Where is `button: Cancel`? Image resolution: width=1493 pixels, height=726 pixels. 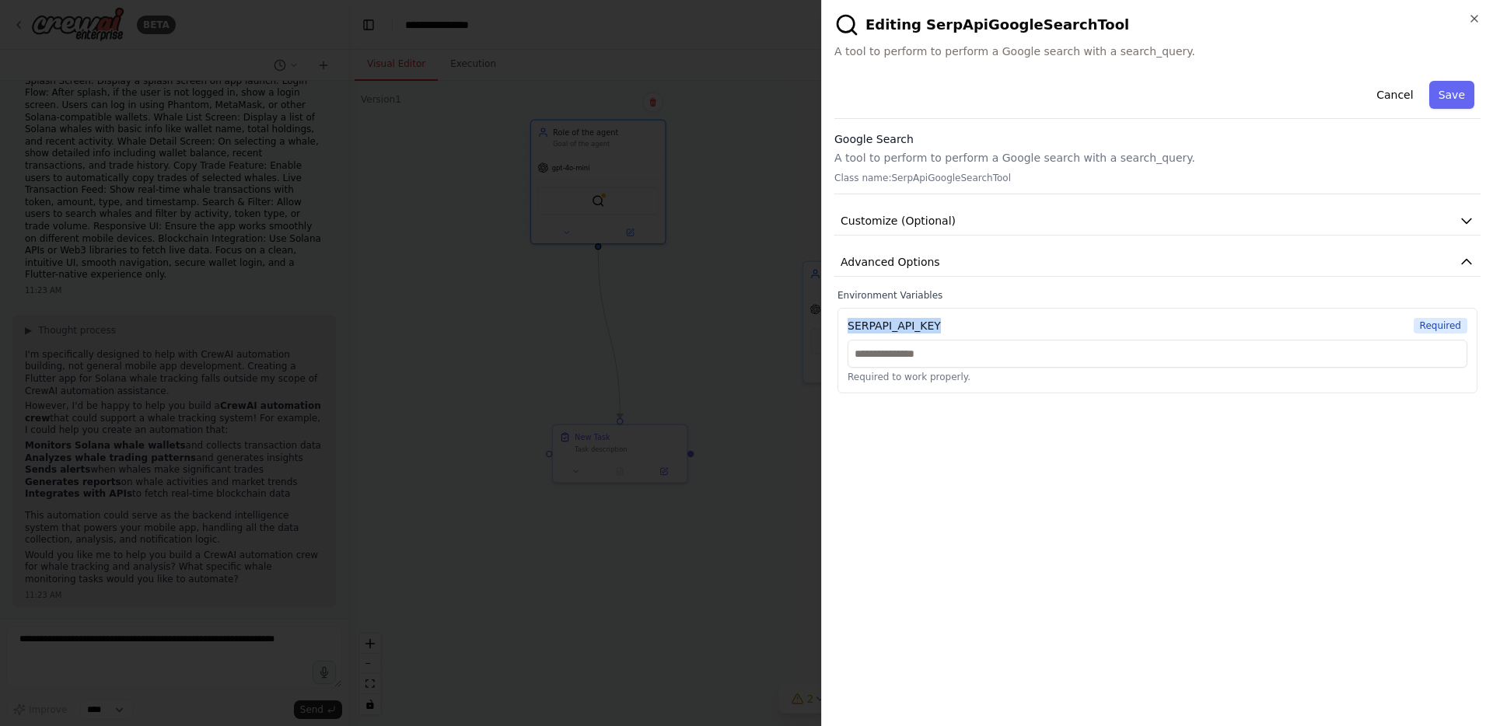
button: Cancel is located at coordinates (1394, 95).